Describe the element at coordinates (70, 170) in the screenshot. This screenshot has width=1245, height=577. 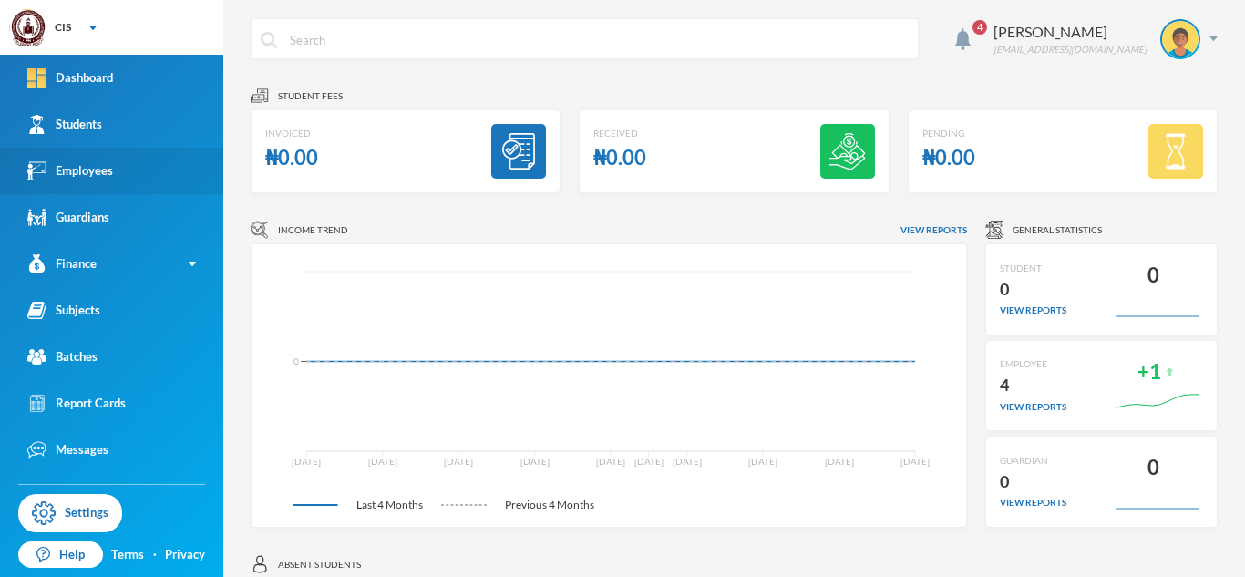
I see `div: Employees` at that location.